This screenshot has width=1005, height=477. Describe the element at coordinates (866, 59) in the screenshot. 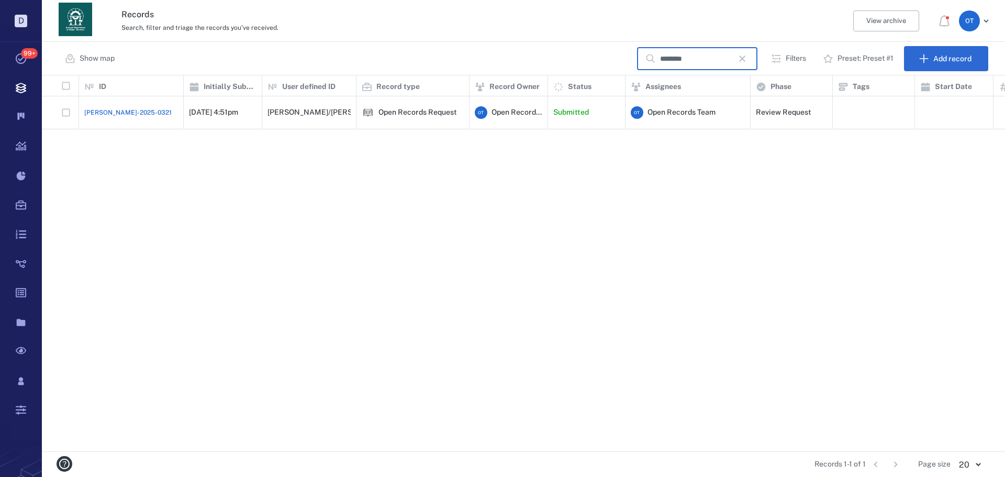

I see `p: Preset: Preset #1` at that location.